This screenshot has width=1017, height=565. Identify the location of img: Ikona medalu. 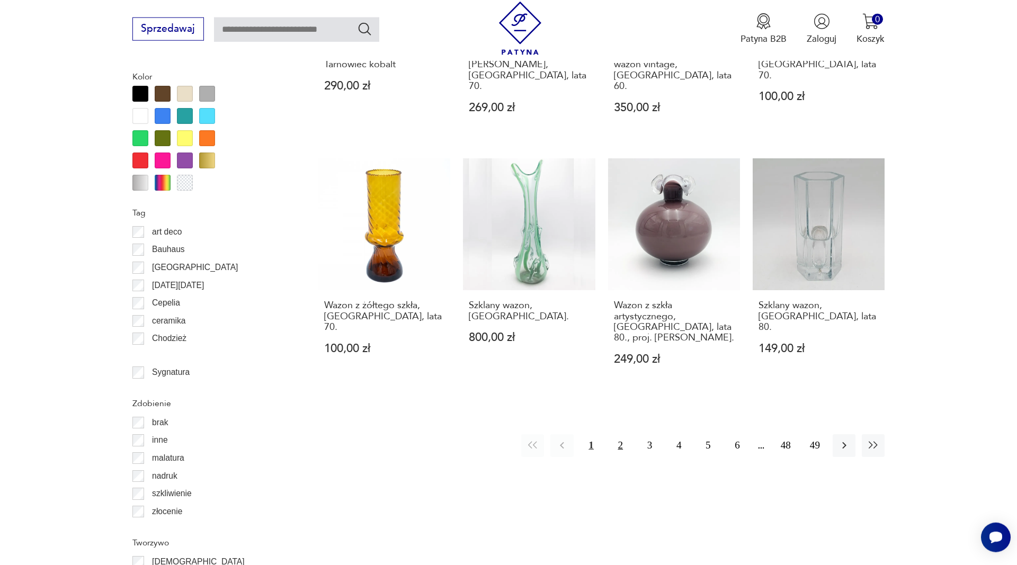
(763, 21).